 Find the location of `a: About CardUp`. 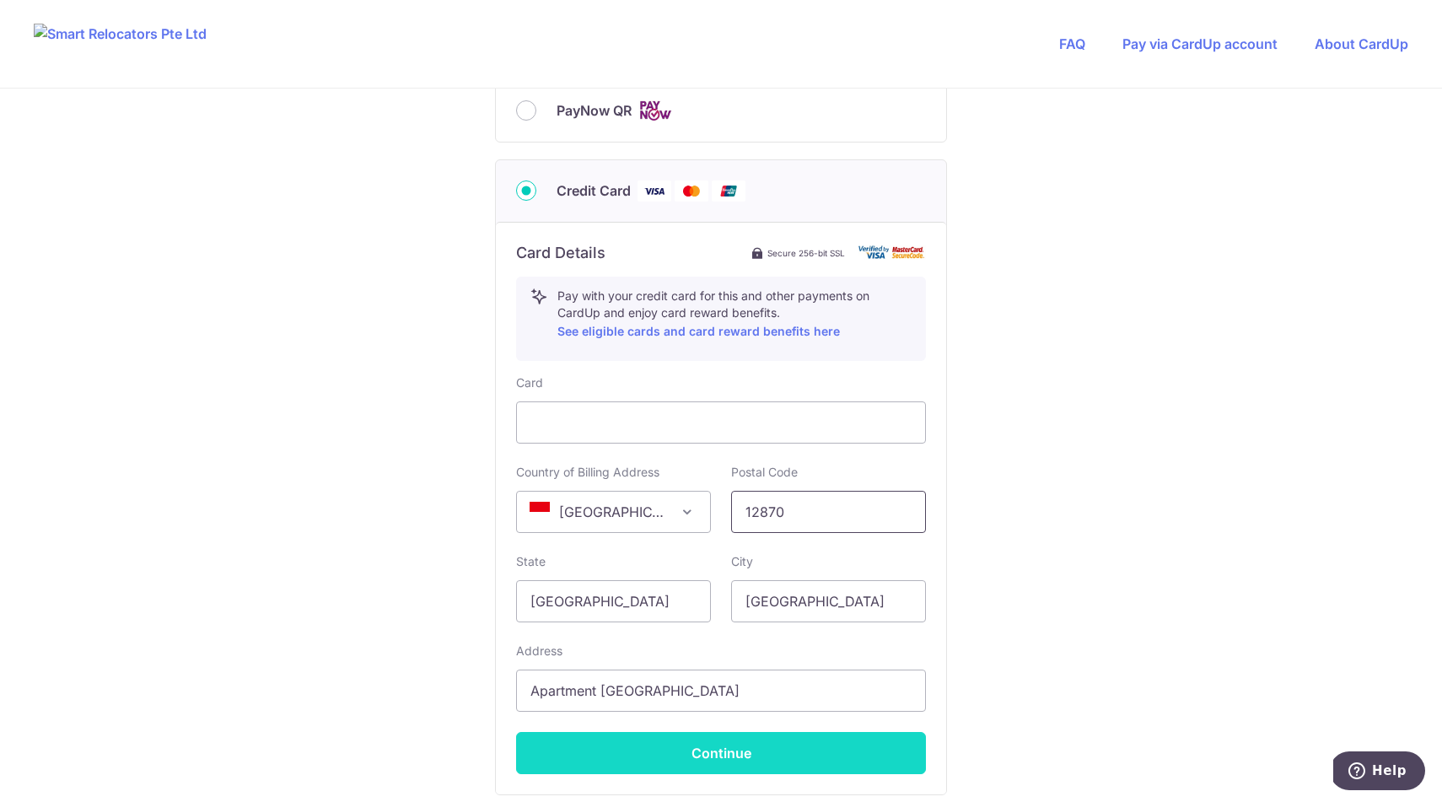

a: About CardUp is located at coordinates (1361, 44).